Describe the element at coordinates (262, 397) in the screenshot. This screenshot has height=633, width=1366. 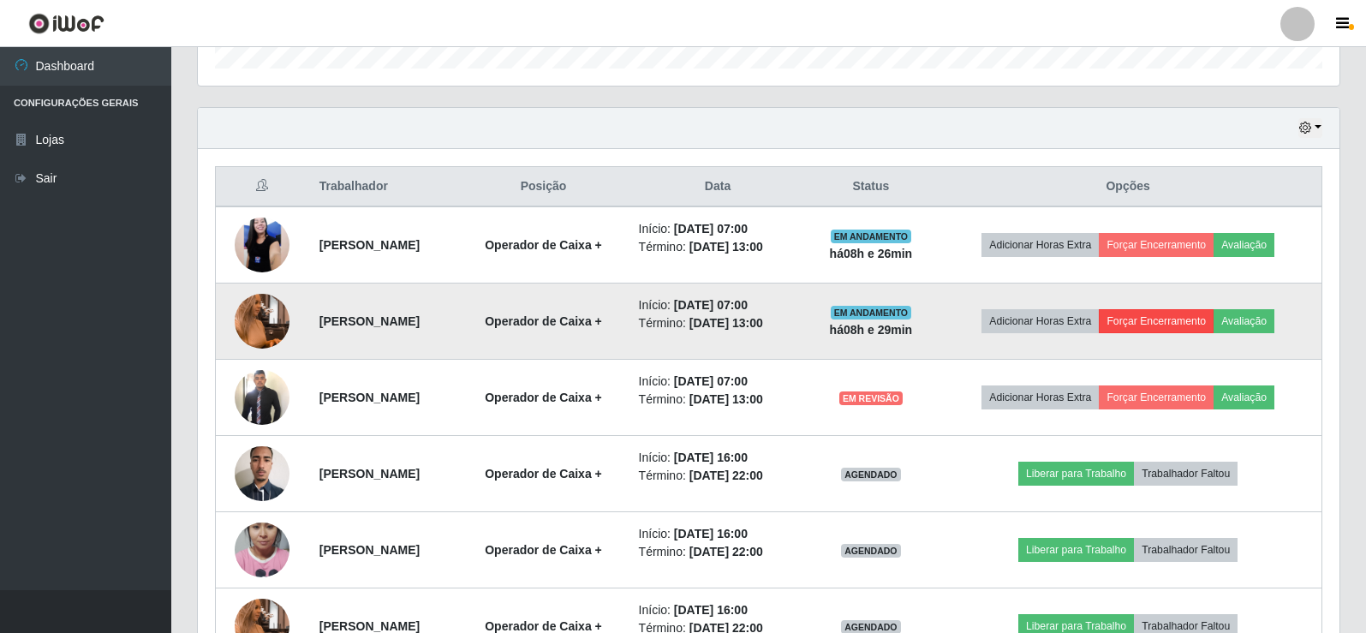
I see `img: 1750022695210.jpeg` at that location.